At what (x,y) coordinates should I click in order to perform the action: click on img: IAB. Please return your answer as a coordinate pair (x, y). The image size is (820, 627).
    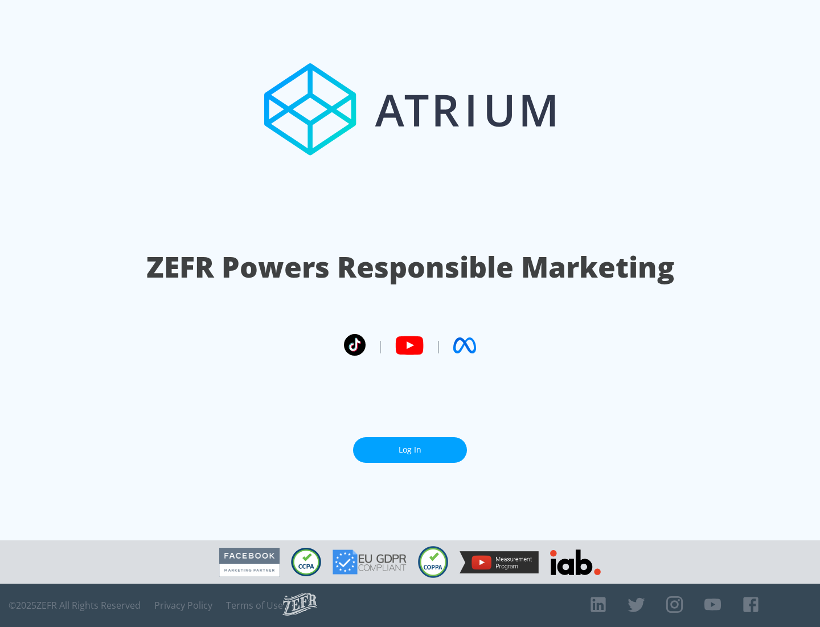
    Looking at the image, I should click on (575, 562).